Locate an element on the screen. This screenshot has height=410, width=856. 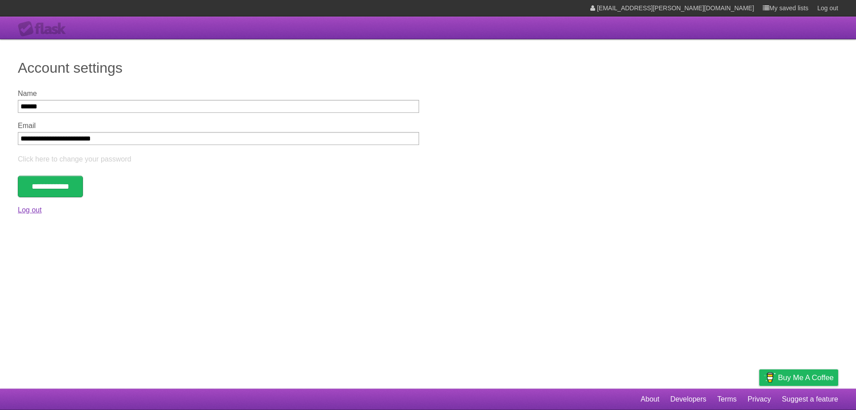
img: Buy me a coffee is located at coordinates (769, 377).